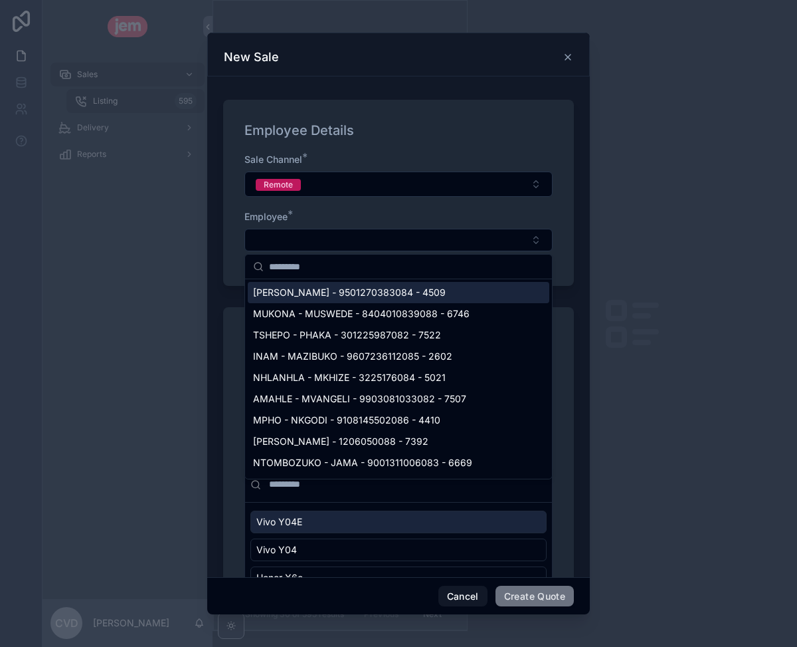  I want to click on span: THELUMUSA - ZONDI - 204055535080 - 7524, so click(357, 484).